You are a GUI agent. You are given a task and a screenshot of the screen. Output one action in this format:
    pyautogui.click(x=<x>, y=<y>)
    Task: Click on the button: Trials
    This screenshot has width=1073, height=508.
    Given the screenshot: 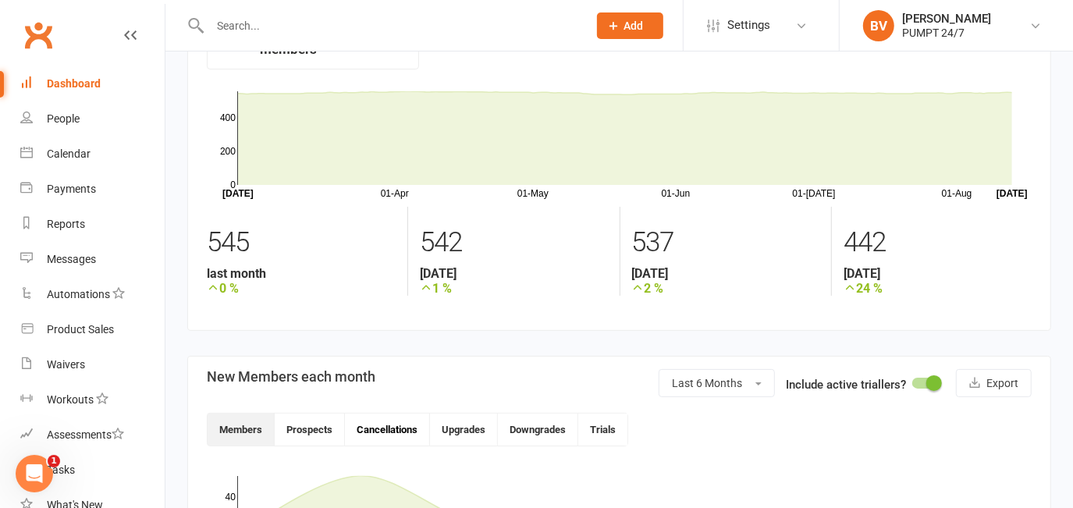 What is the action you would take?
    pyautogui.click(x=603, y=429)
    